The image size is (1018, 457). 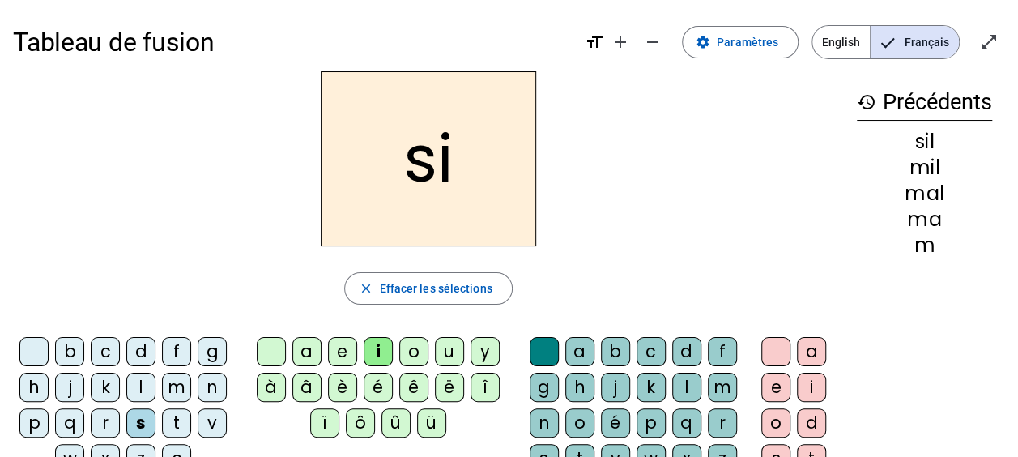 I want to click on div: ü, so click(x=431, y=423).